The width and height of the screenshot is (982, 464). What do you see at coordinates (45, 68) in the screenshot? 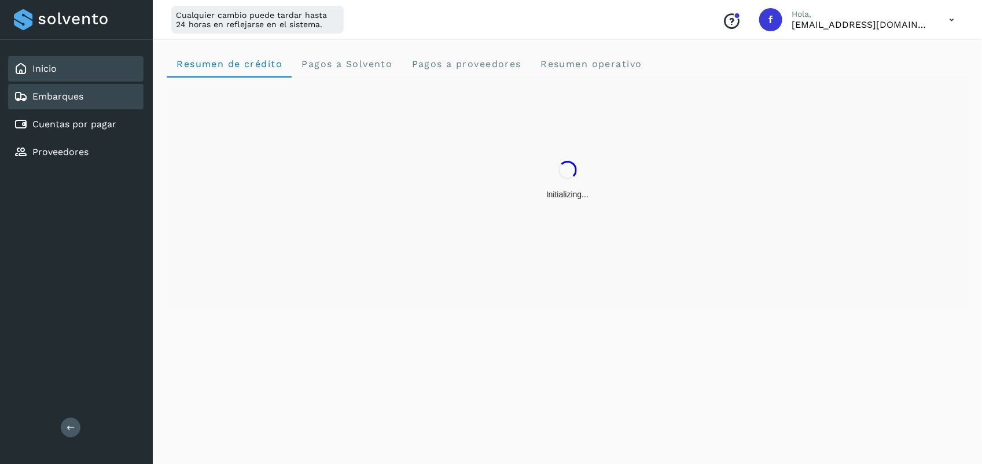
I see `a: Inicio` at bounding box center [45, 68].